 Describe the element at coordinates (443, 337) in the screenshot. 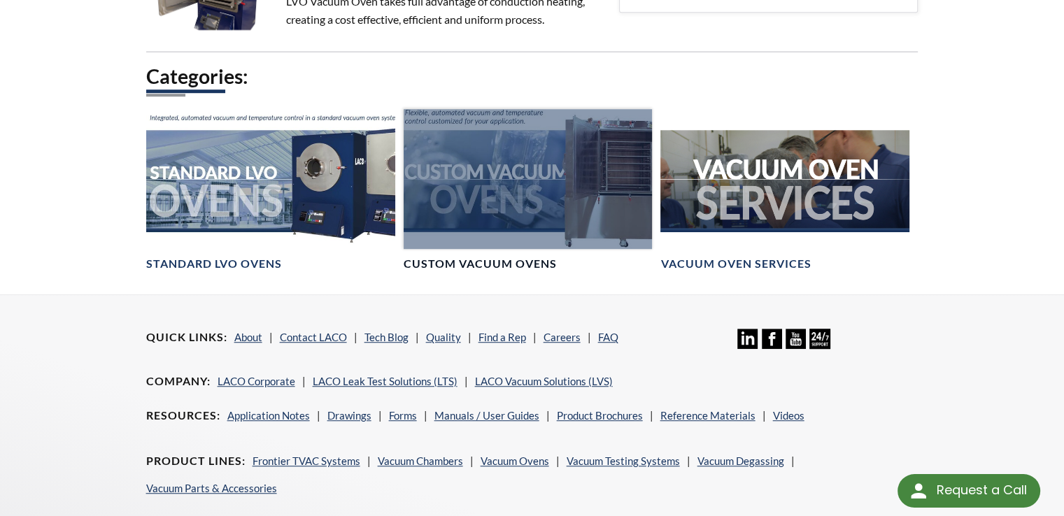

I see `a: Quality` at that location.